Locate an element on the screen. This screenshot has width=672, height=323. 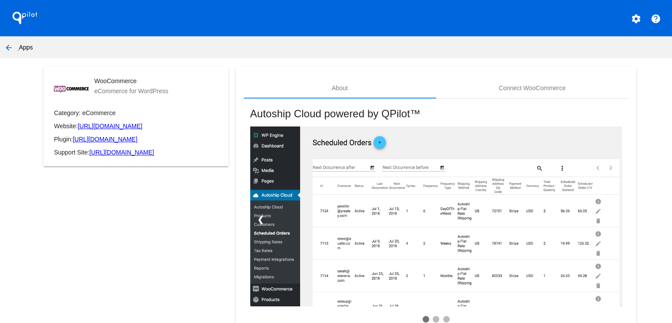
p: Website: is located at coordinates (136, 126).